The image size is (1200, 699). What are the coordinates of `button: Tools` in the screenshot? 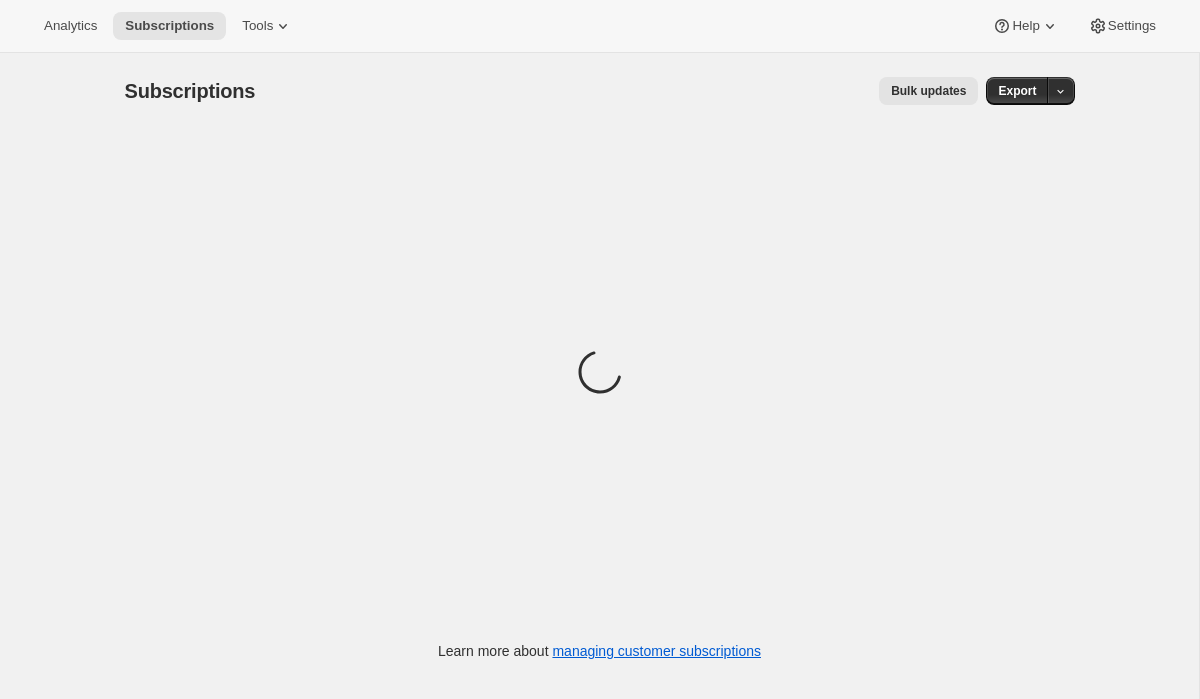 It's located at (267, 26).